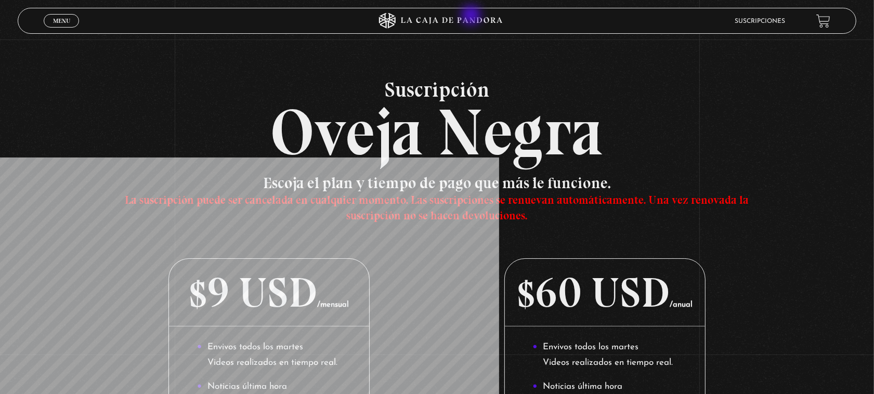 The image size is (874, 394). Describe the element at coordinates (269, 293) in the screenshot. I see `p: $9 USD` at that location.